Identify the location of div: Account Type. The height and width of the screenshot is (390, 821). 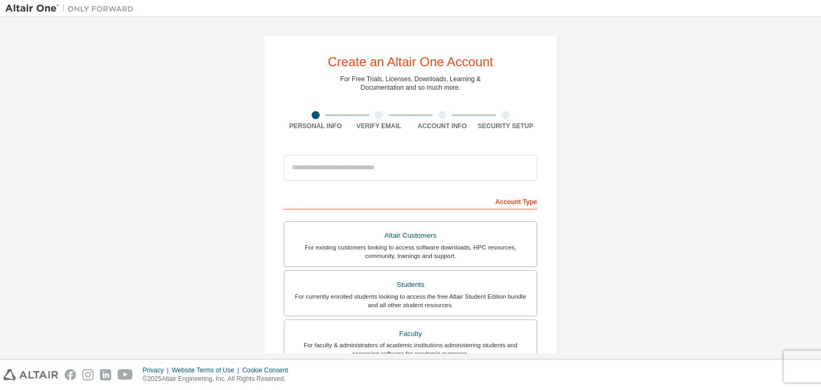
(410, 201).